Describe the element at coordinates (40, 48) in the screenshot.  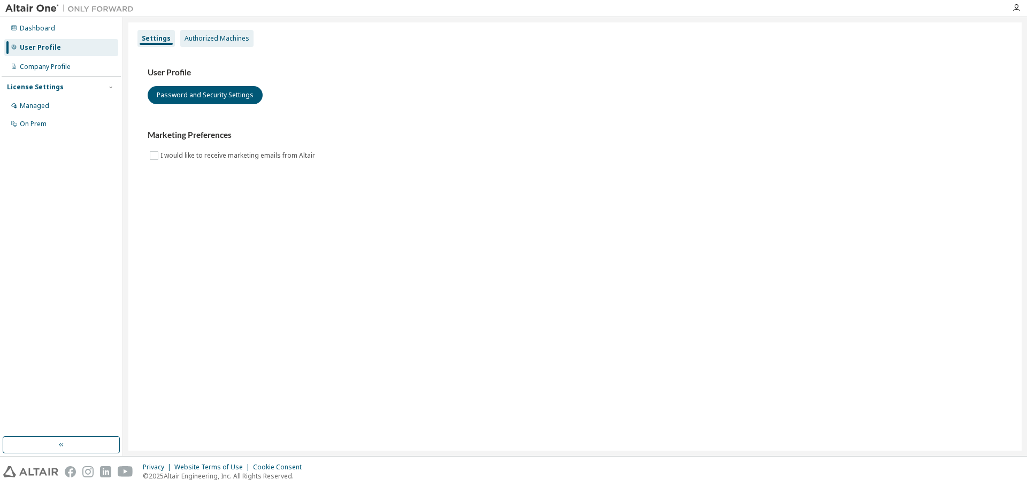
I see `div: User Profile` at that location.